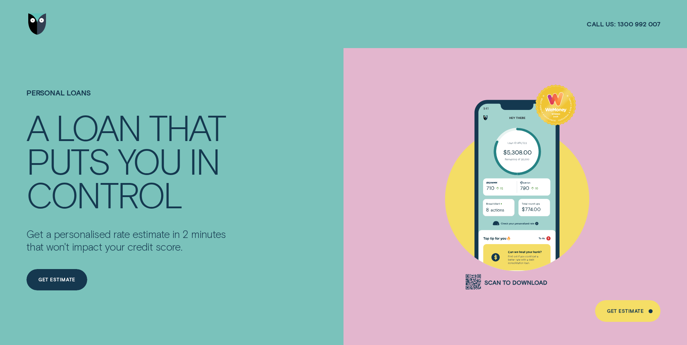  What do you see at coordinates (601, 24) in the screenshot?
I see `span: Call us:` at bounding box center [601, 24].